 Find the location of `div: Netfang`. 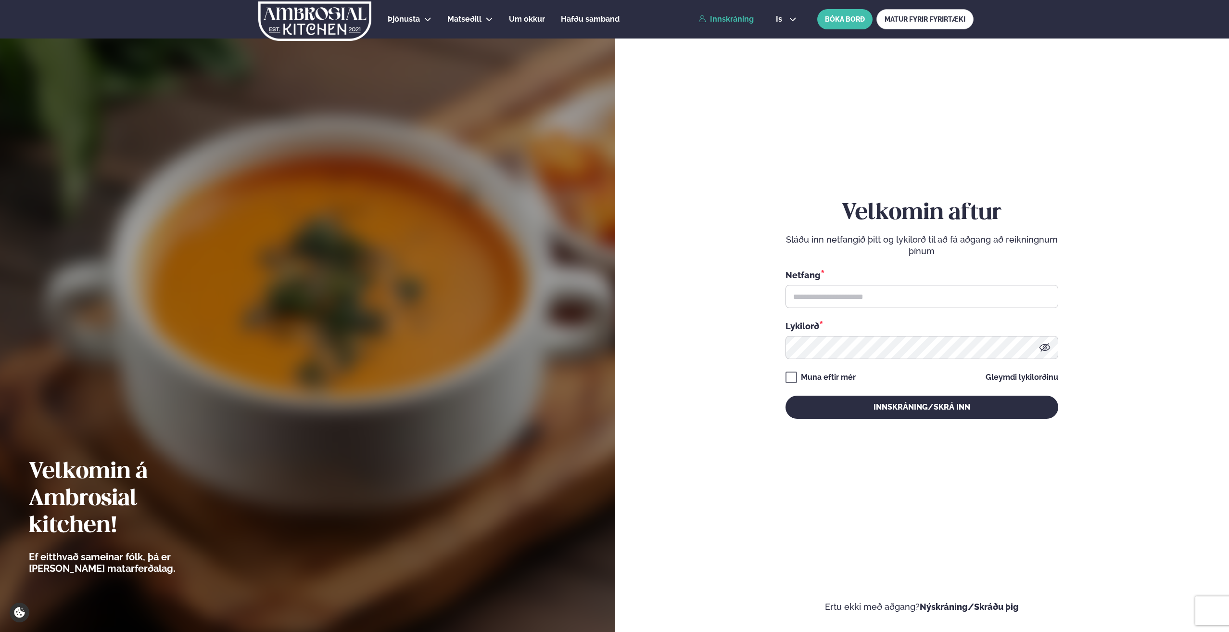

div: Netfang is located at coordinates (922, 275).